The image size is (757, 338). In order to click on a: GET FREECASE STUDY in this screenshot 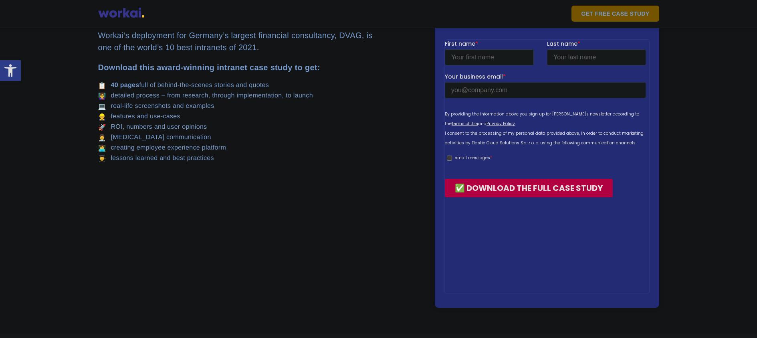, I will do `click(615, 14)`.